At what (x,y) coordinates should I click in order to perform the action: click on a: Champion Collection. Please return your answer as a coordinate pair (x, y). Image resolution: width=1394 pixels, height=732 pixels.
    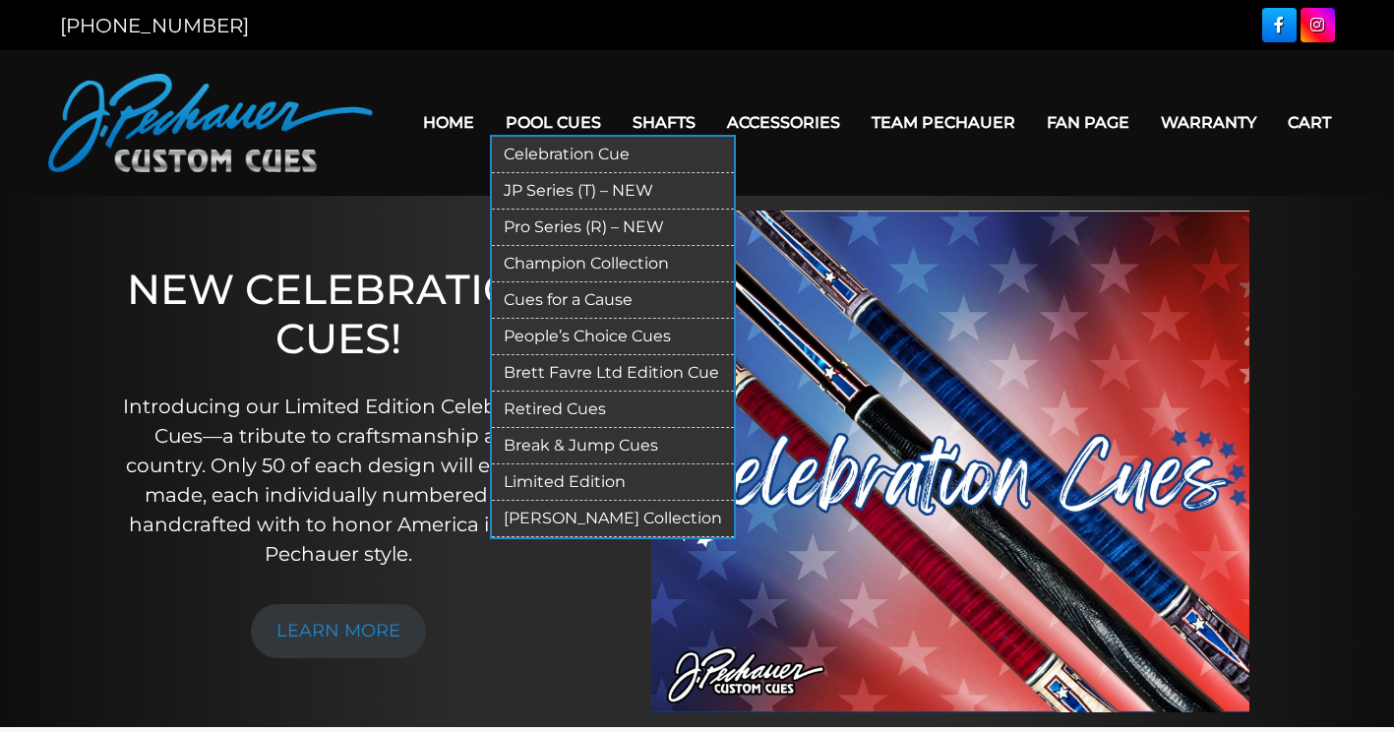
    Looking at the image, I should click on (613, 264).